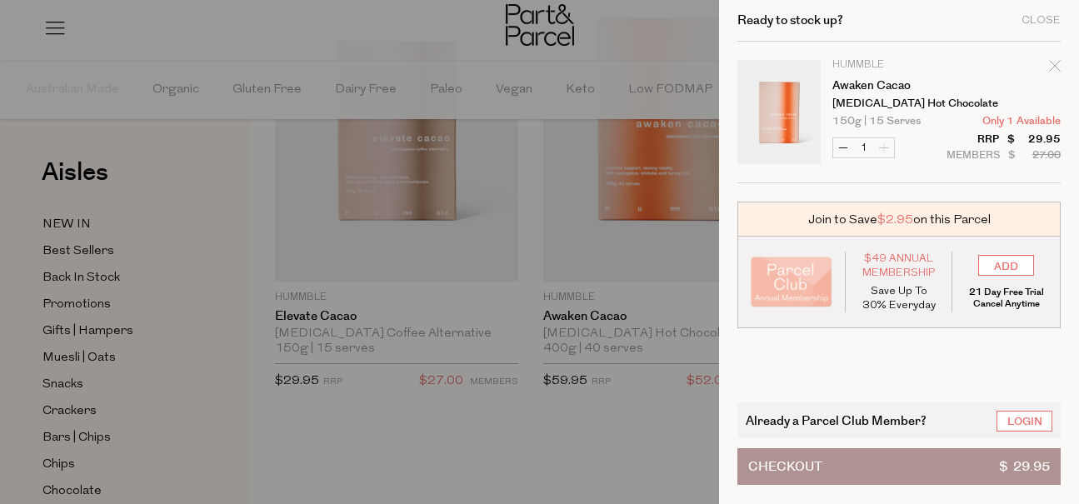 The image size is (1079, 504). Describe the element at coordinates (899, 266) in the screenshot. I see `span: $49 Annual Membership` at that location.